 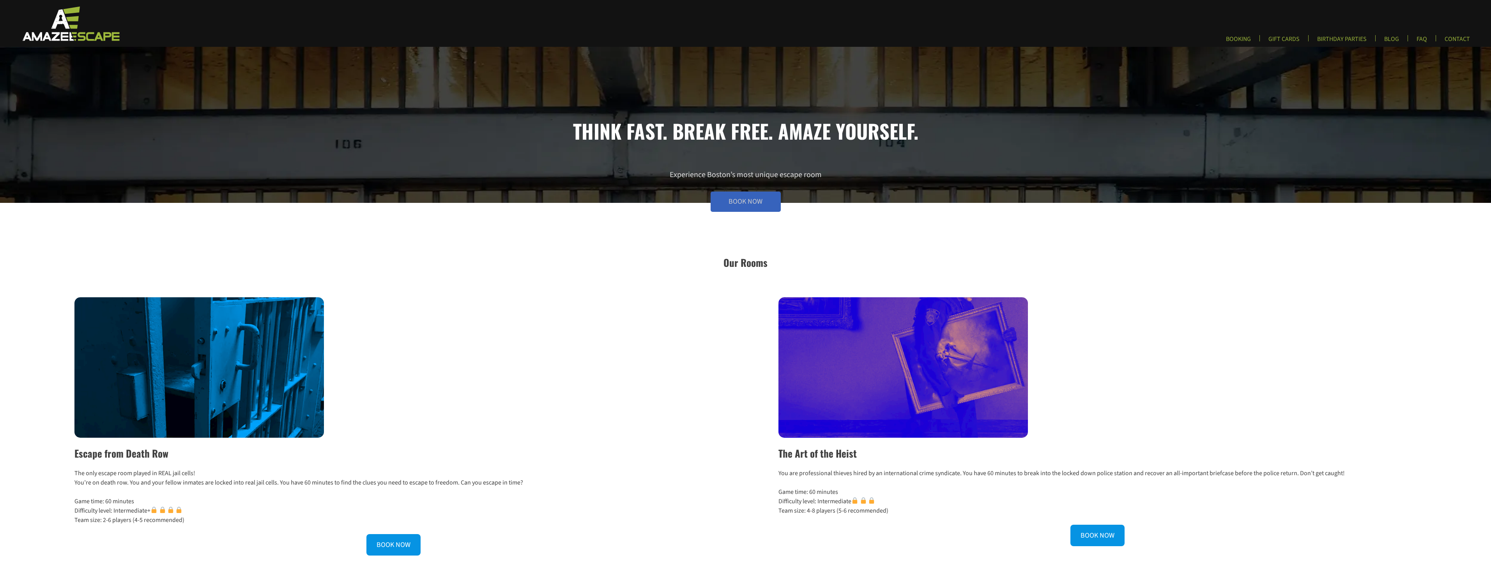 What do you see at coordinates (70, 23) in the screenshot?
I see `img: Escape Room Game in Boston Area` at bounding box center [70, 23].